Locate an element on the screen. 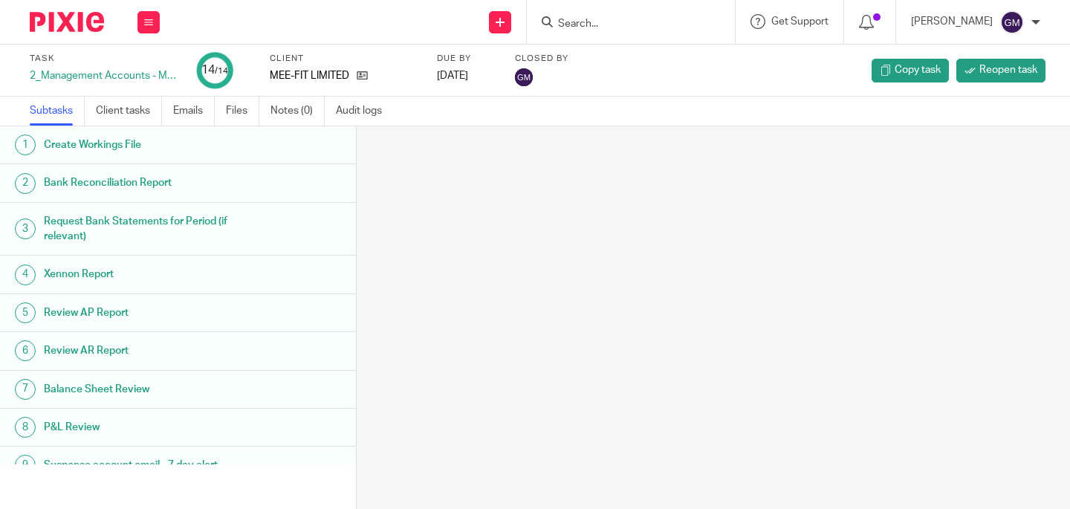 This screenshot has width=1070, height=509. h1: Bank Reconciliation Report is located at coordinates (143, 183).